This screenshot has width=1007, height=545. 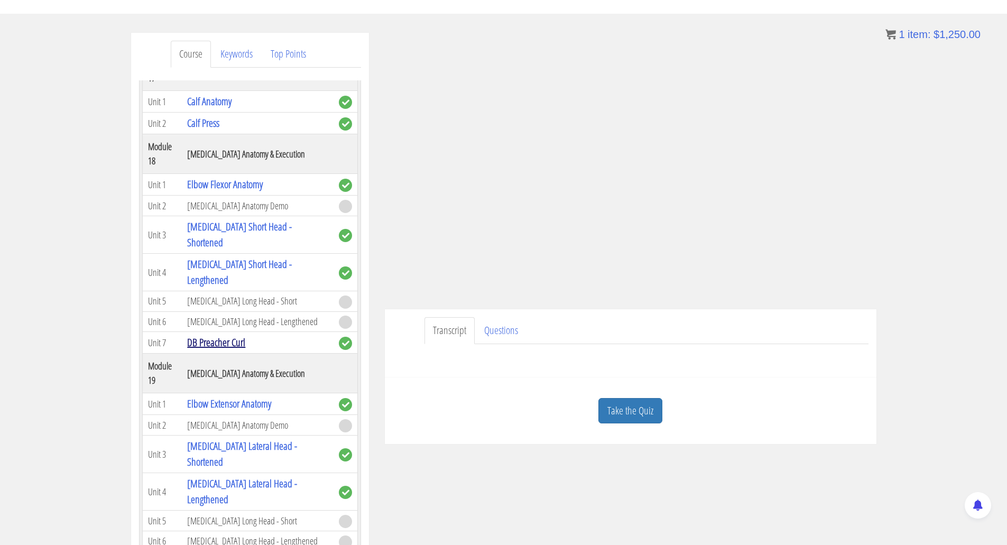 I want to click on a: Transcript, so click(x=449, y=330).